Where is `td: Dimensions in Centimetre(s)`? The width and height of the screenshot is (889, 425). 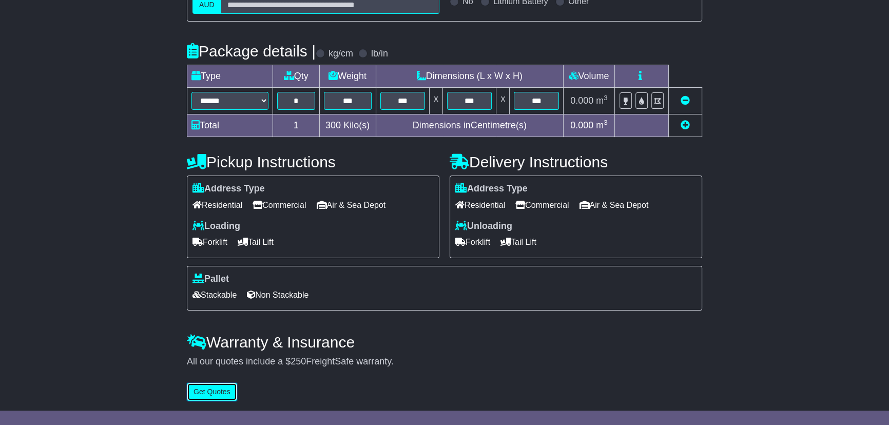 td: Dimensions in Centimetre(s) is located at coordinates (469, 126).